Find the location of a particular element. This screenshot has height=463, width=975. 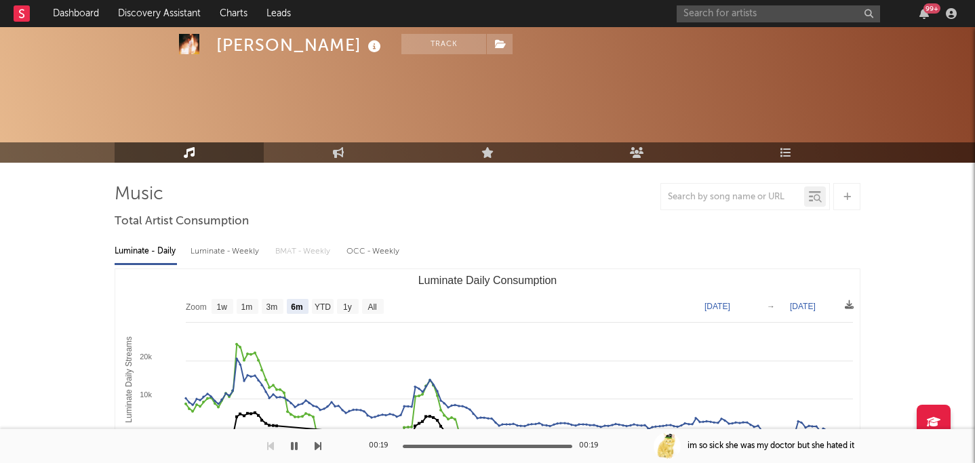

text: YTD is located at coordinates (323, 307).